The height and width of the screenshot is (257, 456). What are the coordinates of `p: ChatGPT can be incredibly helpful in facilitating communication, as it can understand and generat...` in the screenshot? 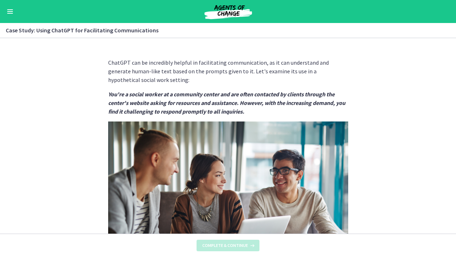 It's located at (228, 71).